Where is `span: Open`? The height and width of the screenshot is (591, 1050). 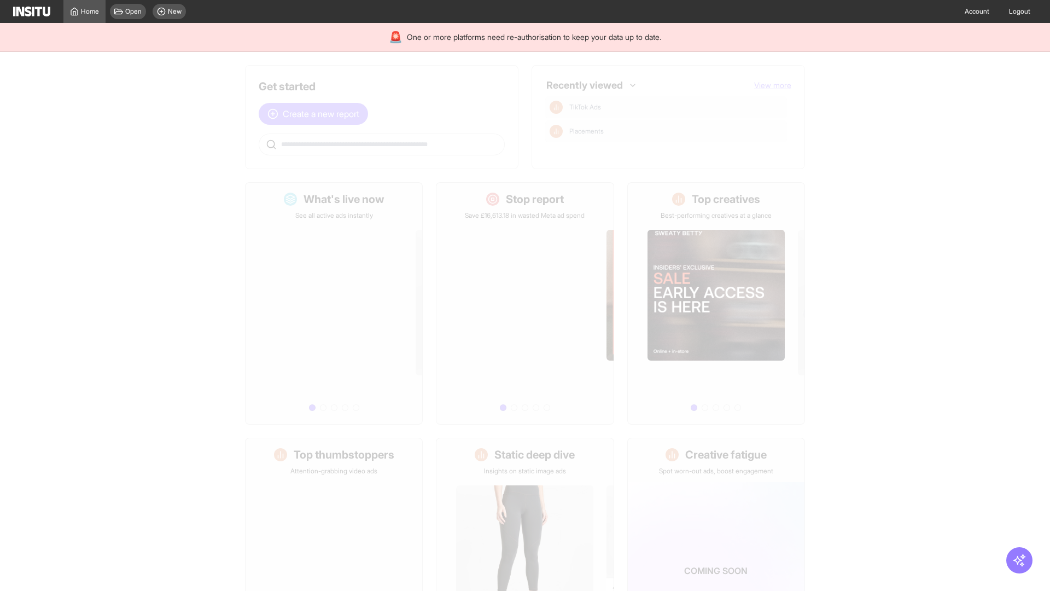 span: Open is located at coordinates (133, 11).